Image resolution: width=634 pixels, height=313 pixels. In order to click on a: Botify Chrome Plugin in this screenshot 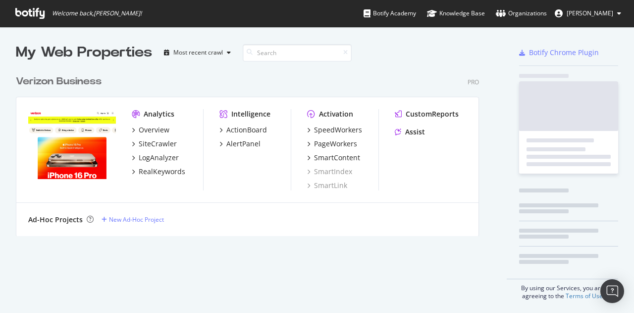, I will do `click(559, 53)`.